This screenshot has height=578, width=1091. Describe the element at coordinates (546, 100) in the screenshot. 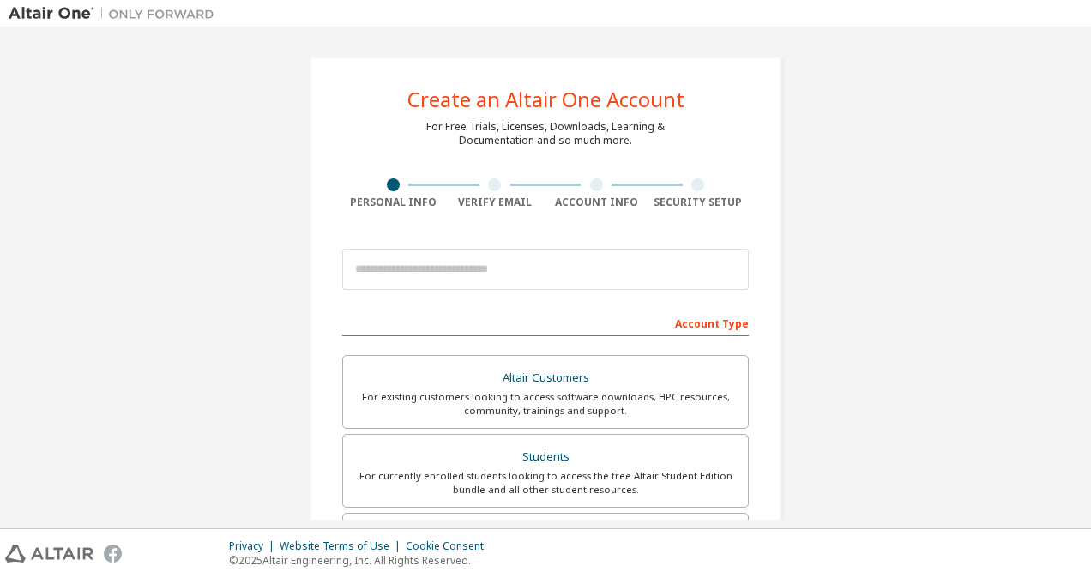

I see `div: Create an Altair One Account` at that location.